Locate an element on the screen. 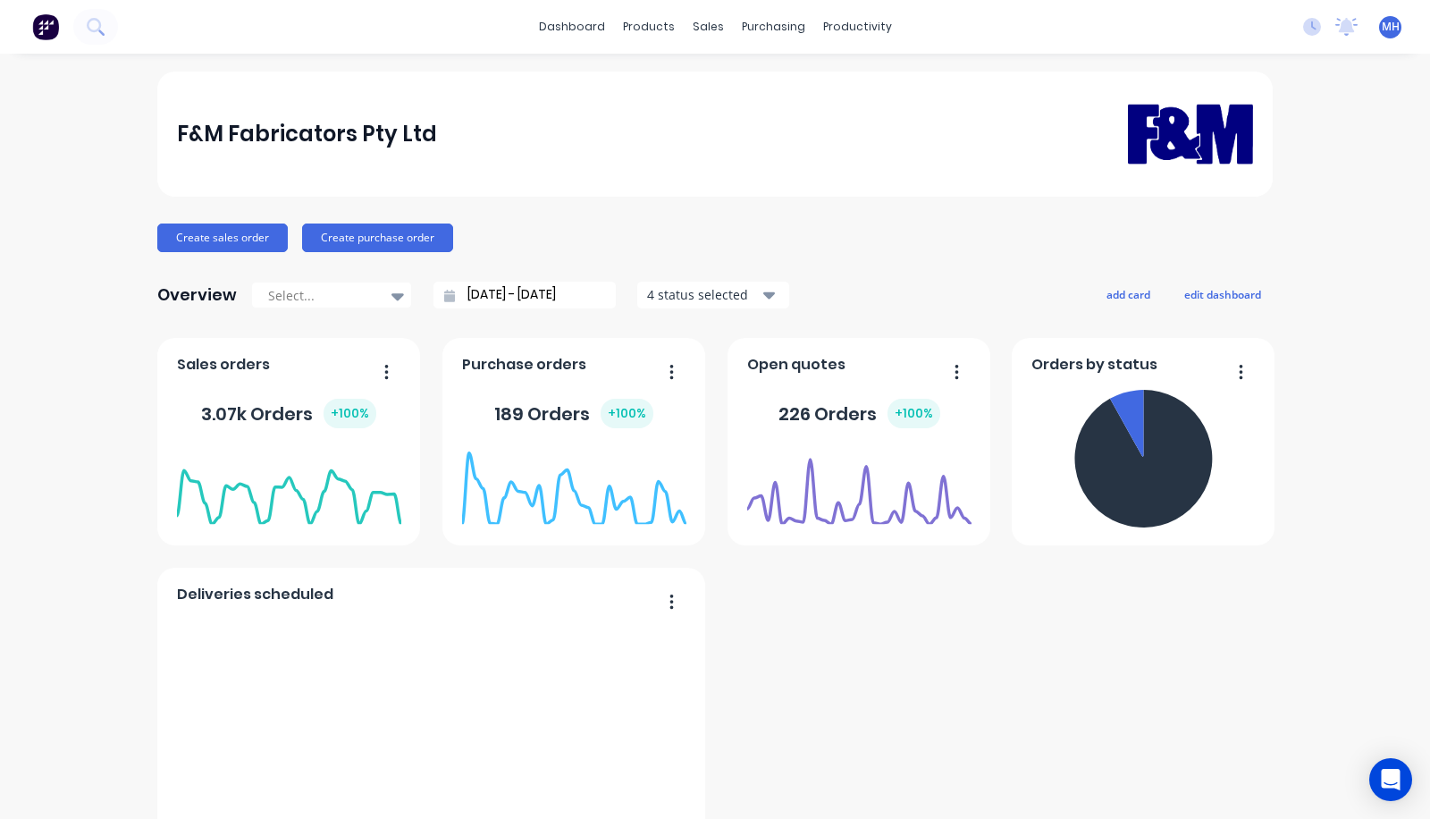  span: Orders by status is located at coordinates (1094, 365).